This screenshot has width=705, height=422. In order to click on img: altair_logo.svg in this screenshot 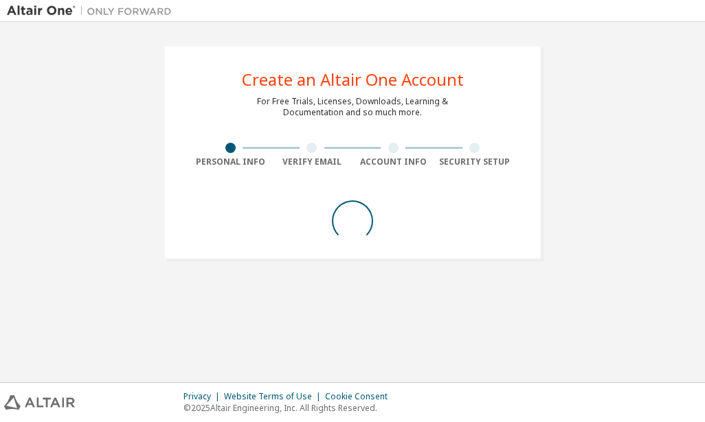, I will do `click(39, 403)`.